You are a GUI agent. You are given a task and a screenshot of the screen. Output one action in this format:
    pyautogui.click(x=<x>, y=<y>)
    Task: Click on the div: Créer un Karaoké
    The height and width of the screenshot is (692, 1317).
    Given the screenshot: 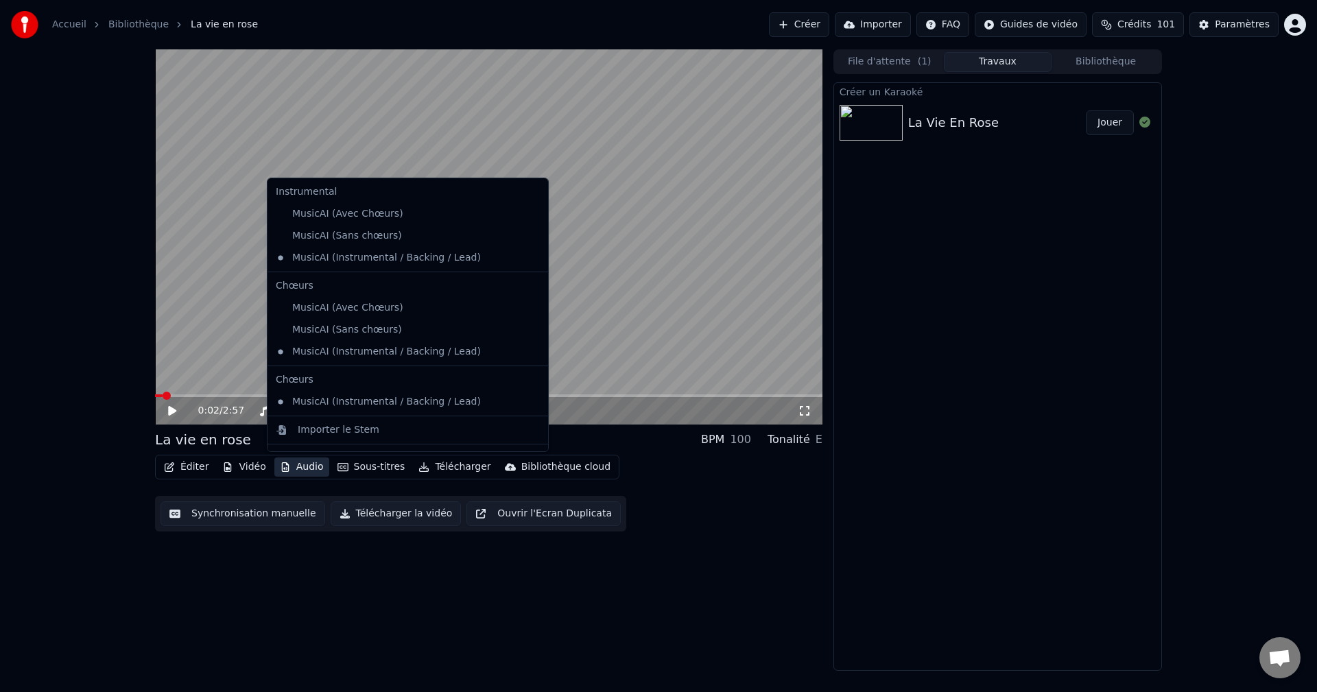 What is the action you would take?
    pyautogui.click(x=997, y=91)
    